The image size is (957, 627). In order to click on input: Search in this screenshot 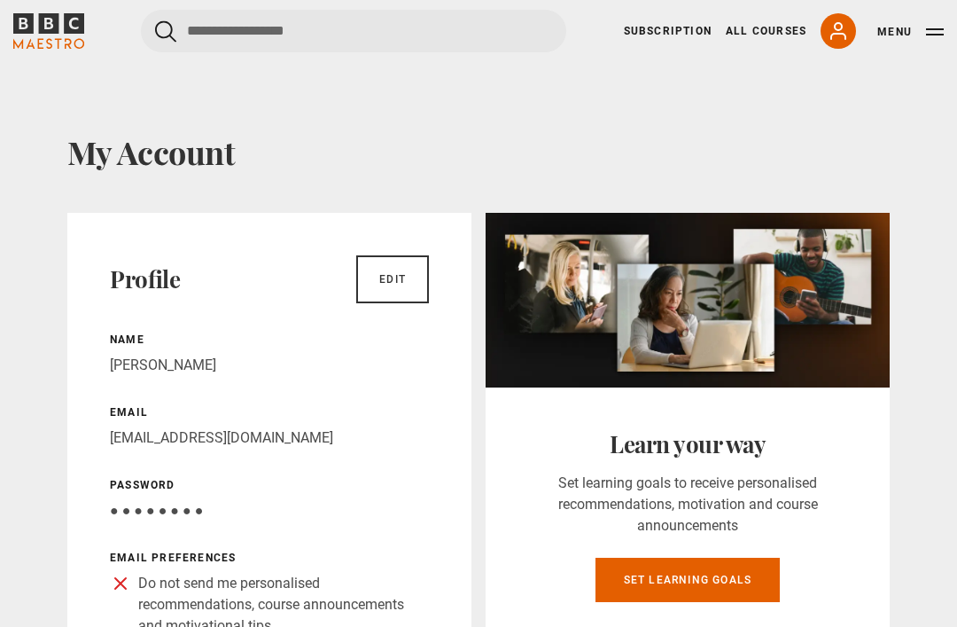, I will do `click(354, 31)`.